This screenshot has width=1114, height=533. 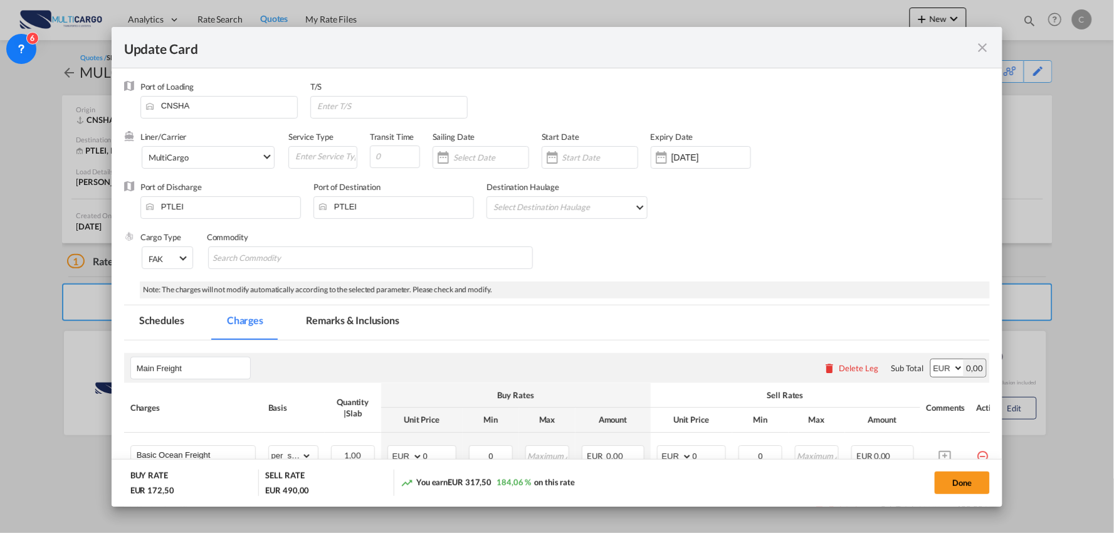 I want to click on input: Enter Port of Loading, so click(x=222, y=106).